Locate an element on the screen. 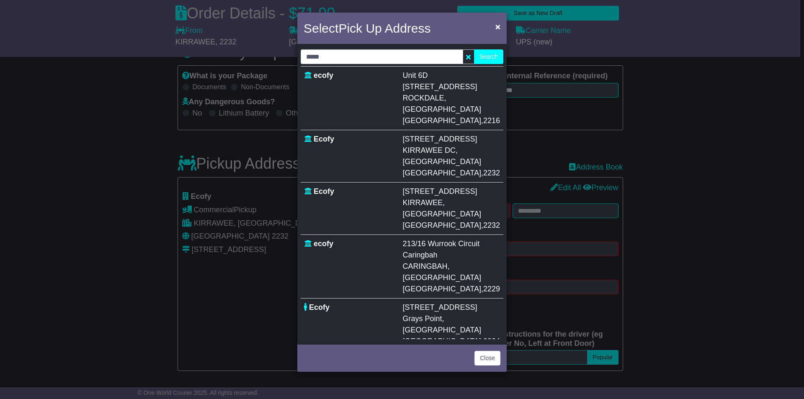 The image size is (804, 399). span: Unit 6D is located at coordinates (415, 75).